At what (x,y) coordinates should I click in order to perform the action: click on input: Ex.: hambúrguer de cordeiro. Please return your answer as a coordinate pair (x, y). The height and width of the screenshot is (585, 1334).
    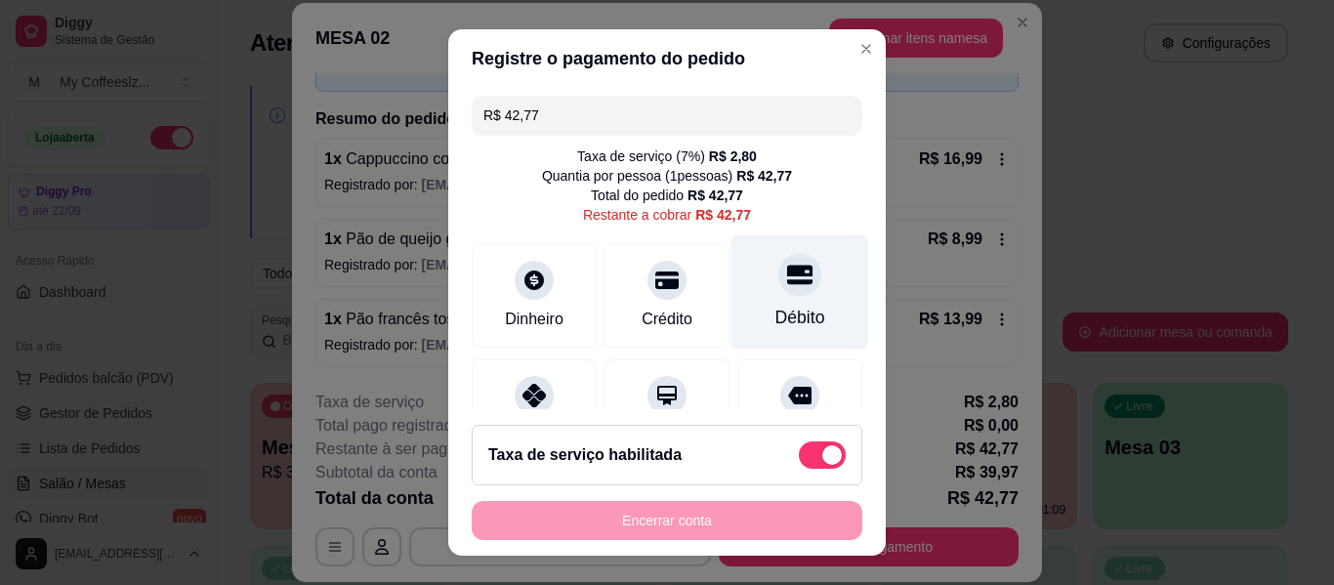
    Looking at the image, I should click on (667, 115).